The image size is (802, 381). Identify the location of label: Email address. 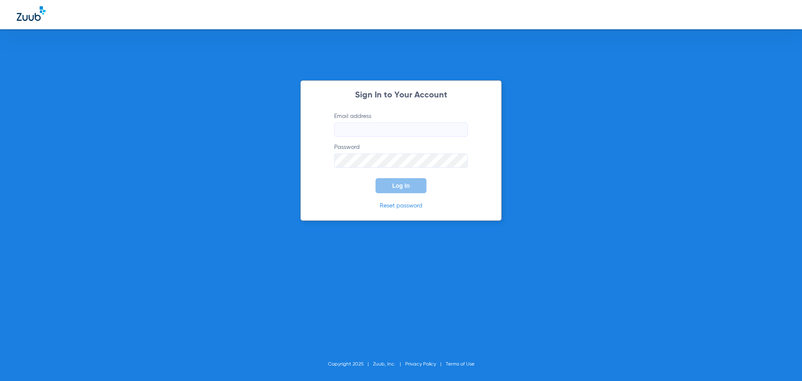
(401, 124).